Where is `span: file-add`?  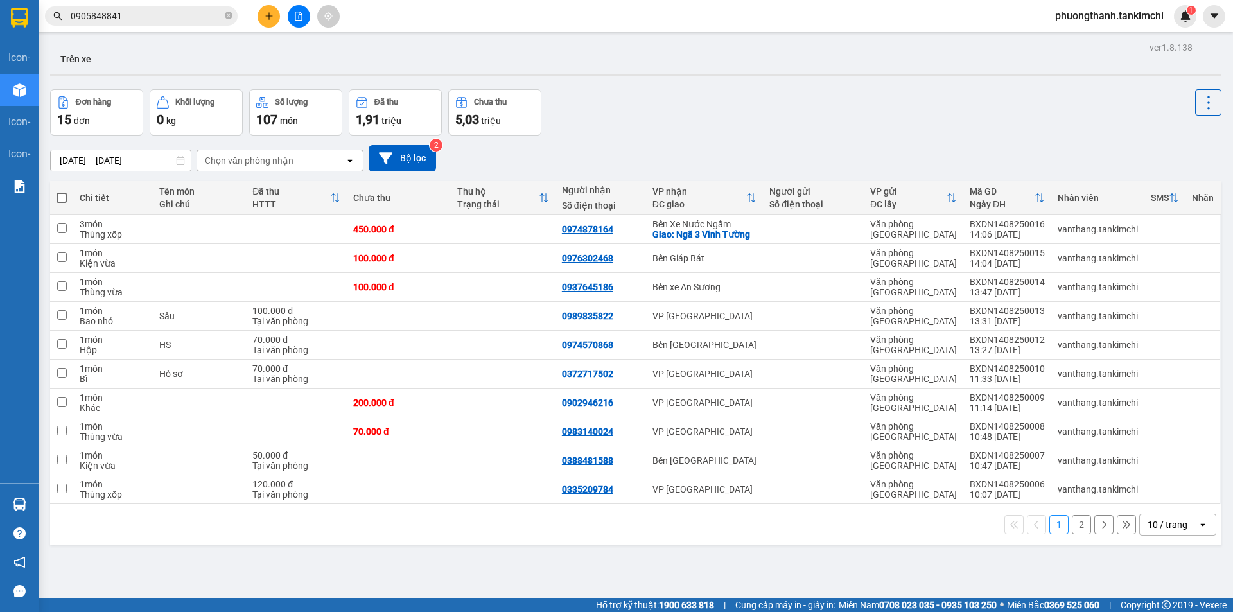
span: file-add is located at coordinates (299, 16).